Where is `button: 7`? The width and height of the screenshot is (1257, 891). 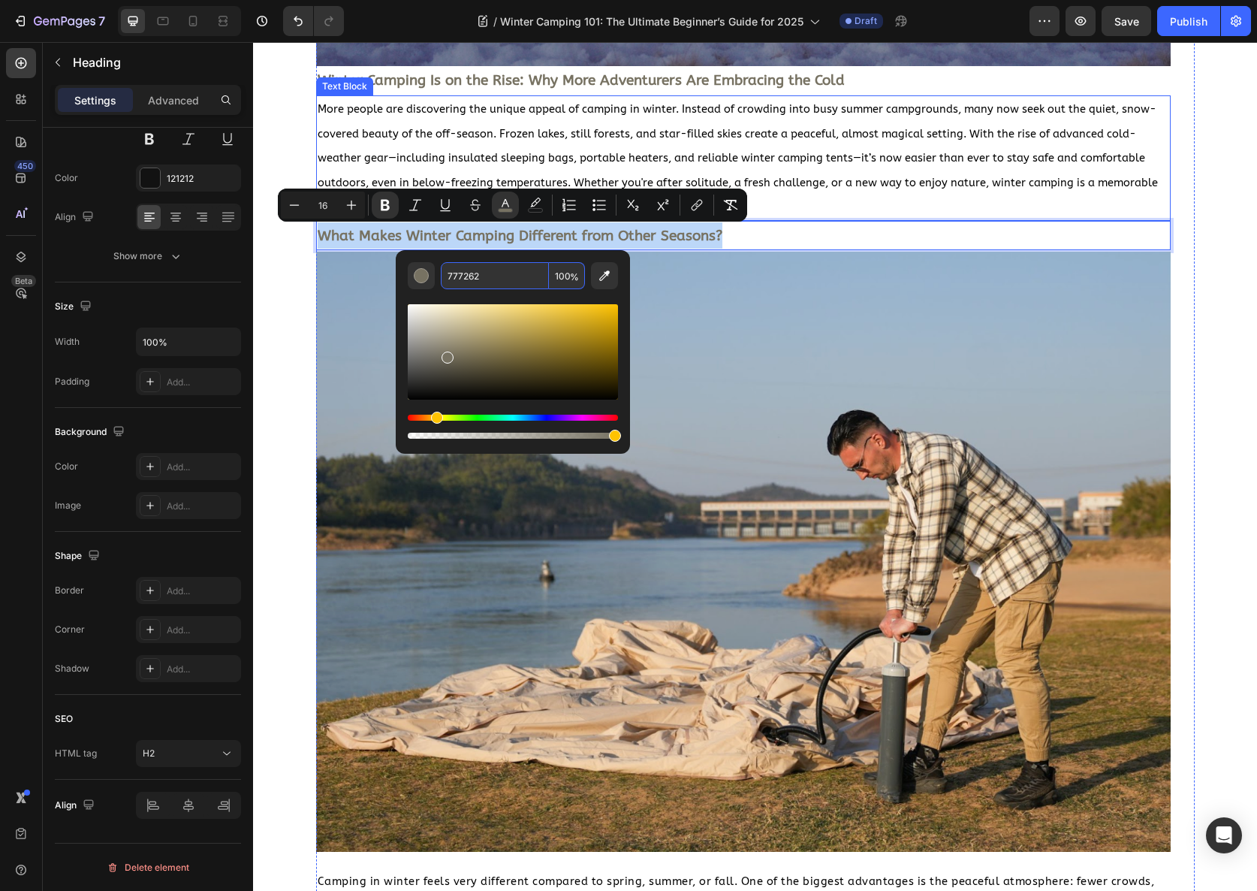
button: 7 is located at coordinates (59, 21).